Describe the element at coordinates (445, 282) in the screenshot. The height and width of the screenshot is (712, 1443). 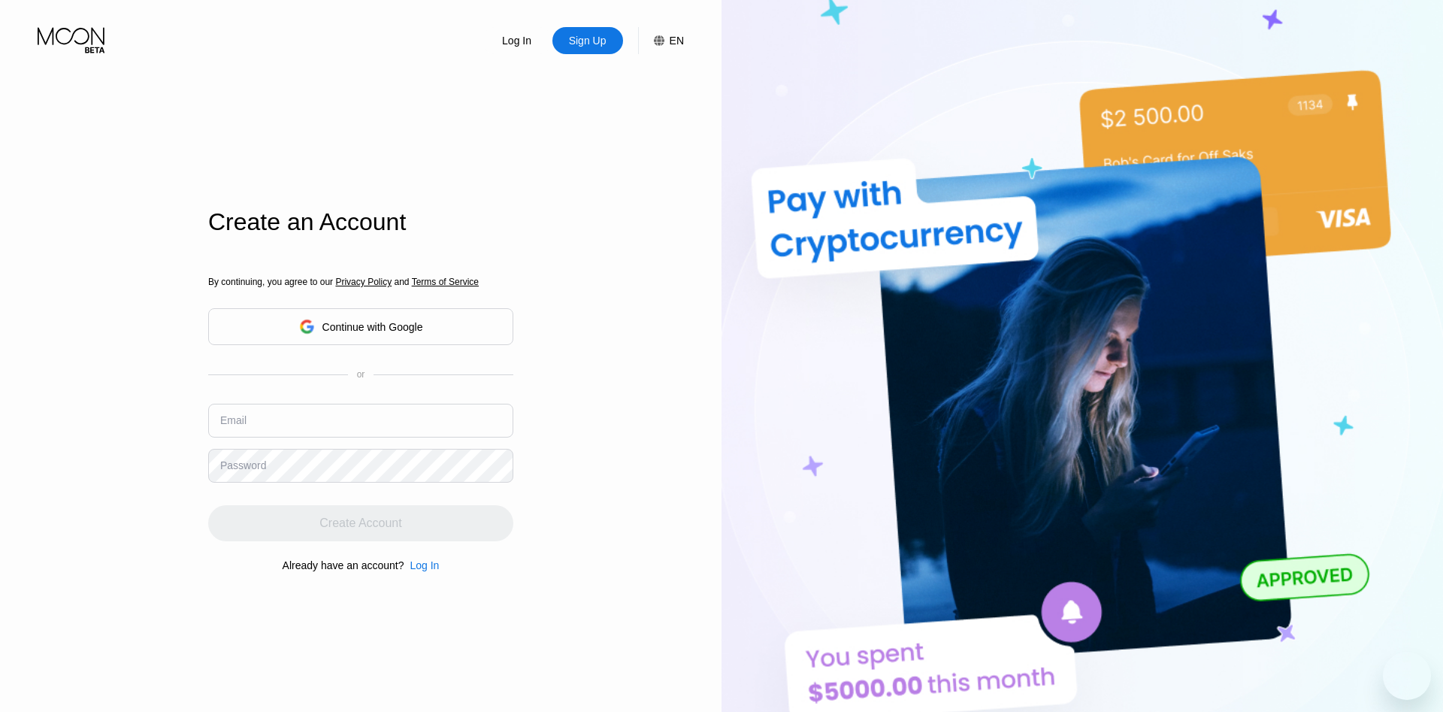
I see `span: Terms of Service` at that location.